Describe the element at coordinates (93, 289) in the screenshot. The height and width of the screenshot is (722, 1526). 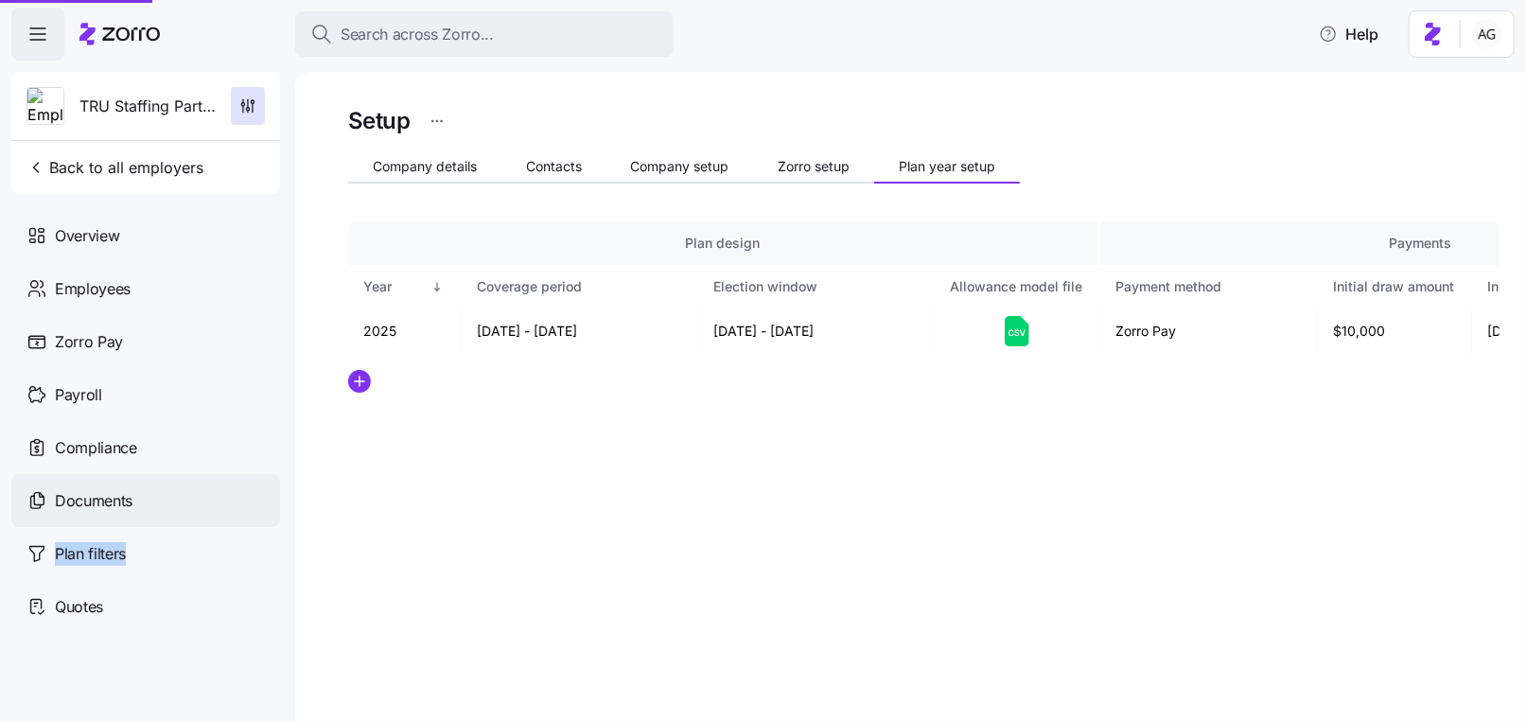
I see `span: Employees` at that location.